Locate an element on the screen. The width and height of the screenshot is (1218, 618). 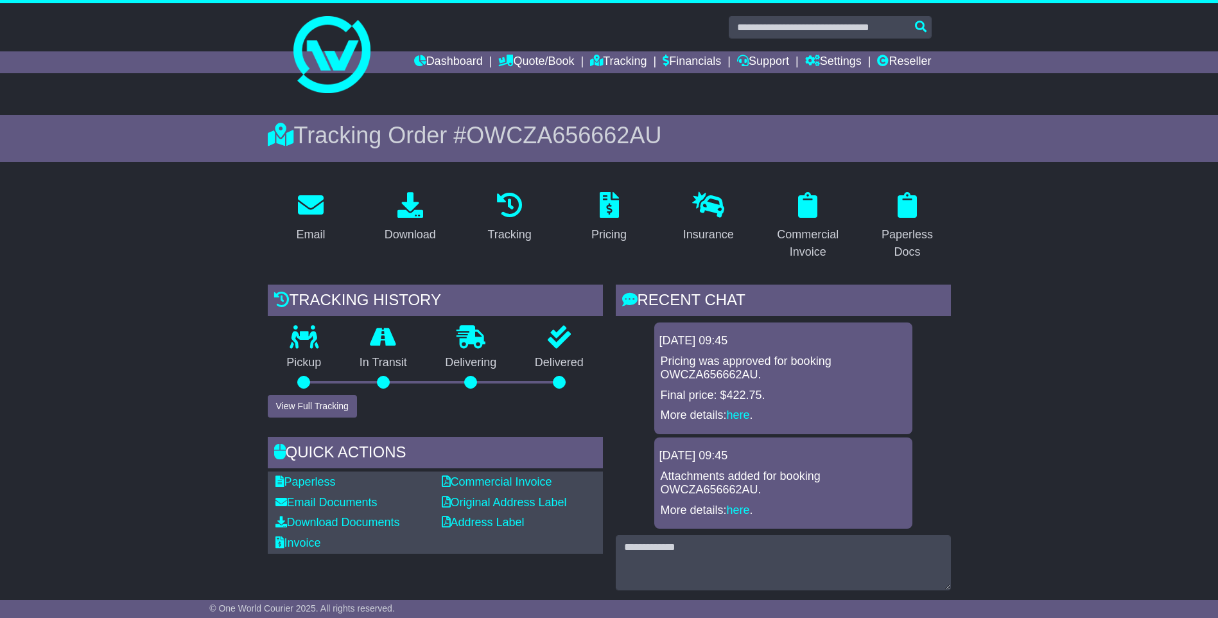
div: Tracking Order # is located at coordinates (610, 135).